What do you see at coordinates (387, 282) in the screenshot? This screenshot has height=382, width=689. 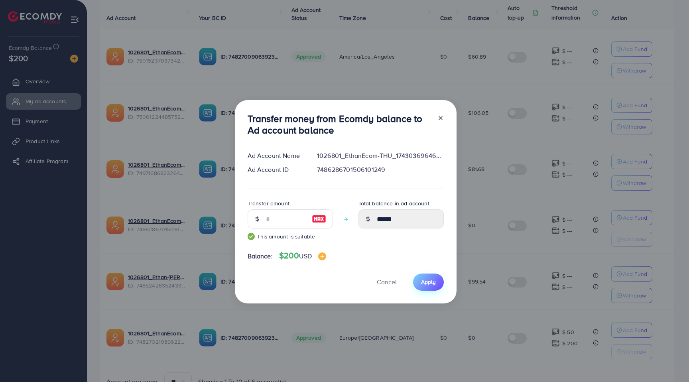 I see `button: Cancel` at bounding box center [387, 282].